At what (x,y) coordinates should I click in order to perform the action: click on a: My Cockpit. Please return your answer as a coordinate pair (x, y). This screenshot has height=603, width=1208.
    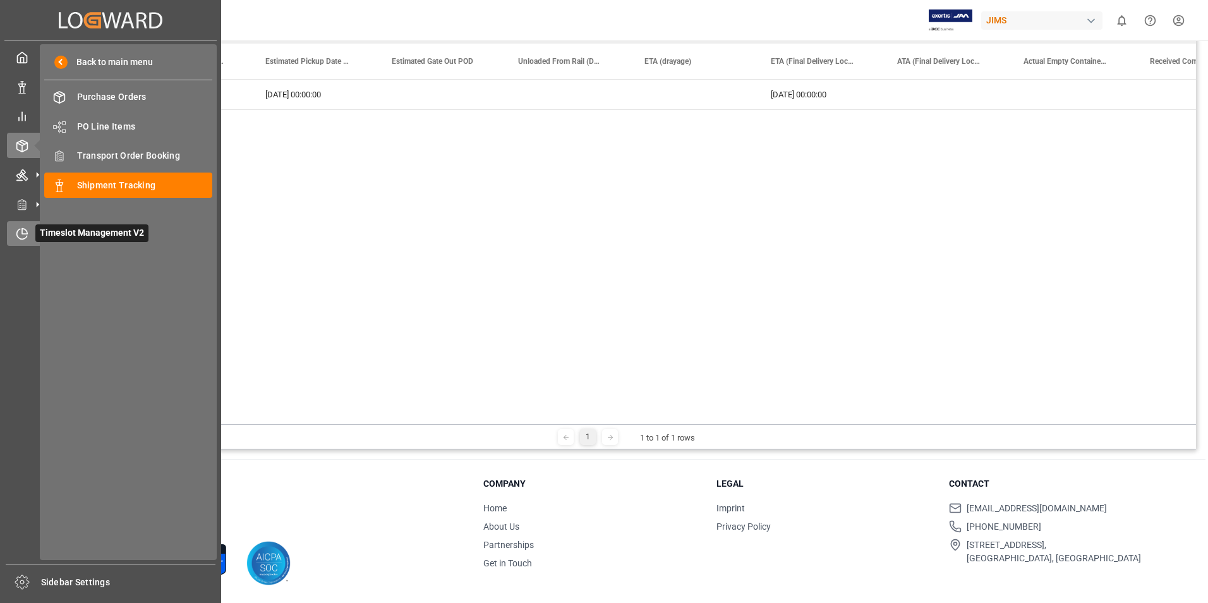
    Looking at the image, I should click on (111, 57).